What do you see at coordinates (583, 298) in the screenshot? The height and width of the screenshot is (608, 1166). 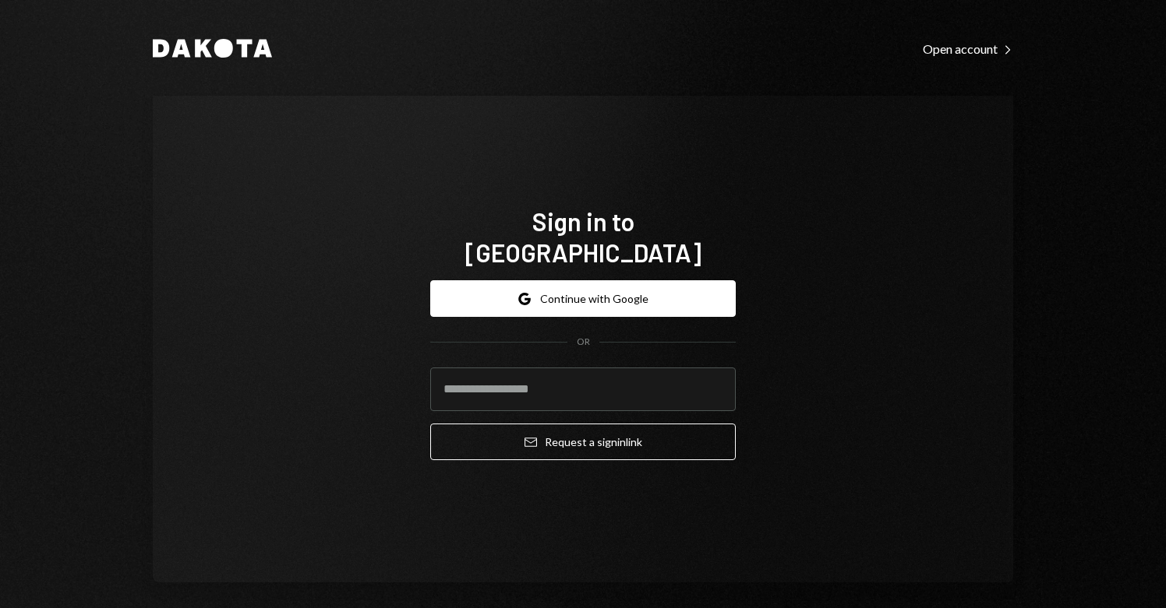 I see `button: Continue with Google` at bounding box center [583, 298].